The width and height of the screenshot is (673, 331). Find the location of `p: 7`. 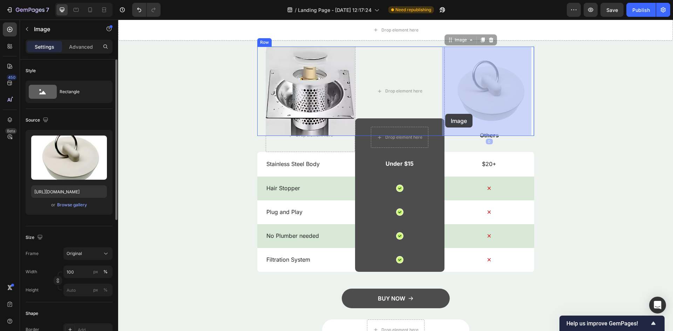

p: 7 is located at coordinates (47, 10).